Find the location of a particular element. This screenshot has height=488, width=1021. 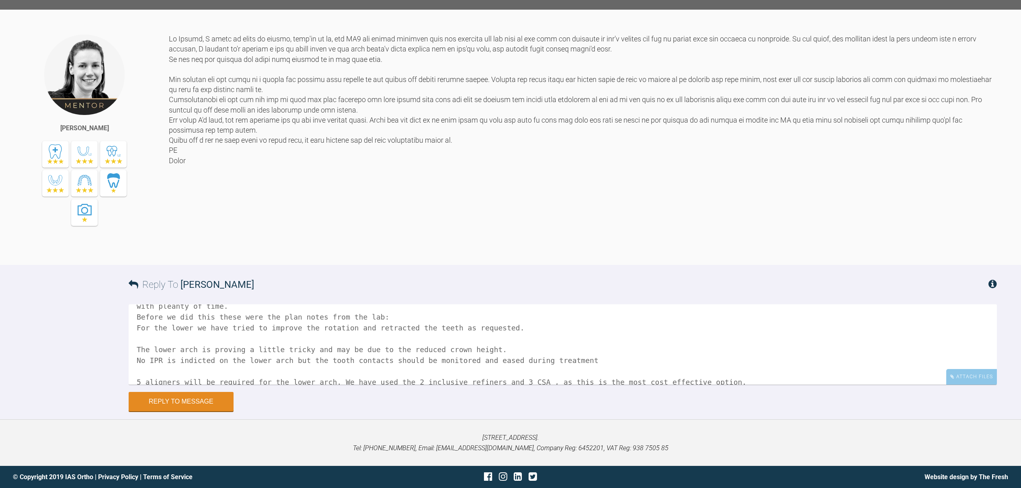

img: Kelly Toft is located at coordinates (84, 75).